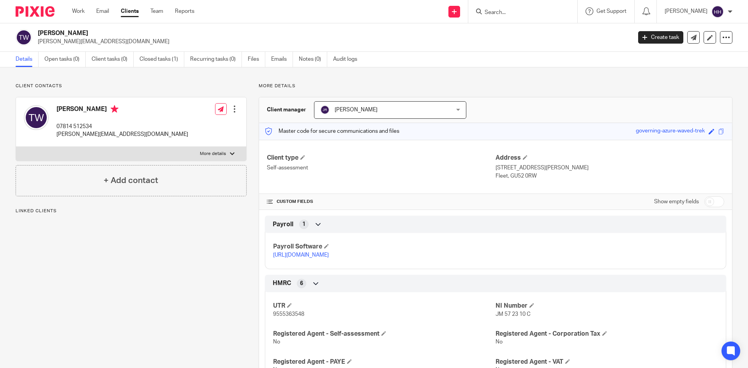 The image size is (748, 368). What do you see at coordinates (661, 37) in the screenshot?
I see `a: Create task` at bounding box center [661, 37].